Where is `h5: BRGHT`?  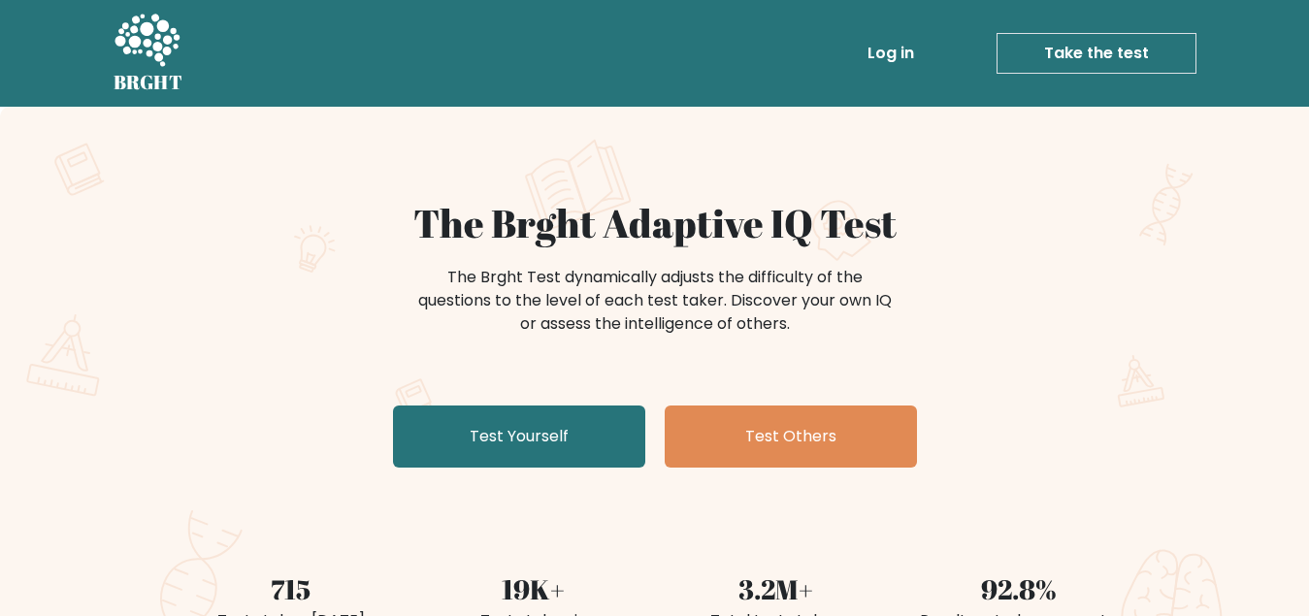
h5: BRGHT is located at coordinates (148, 82).